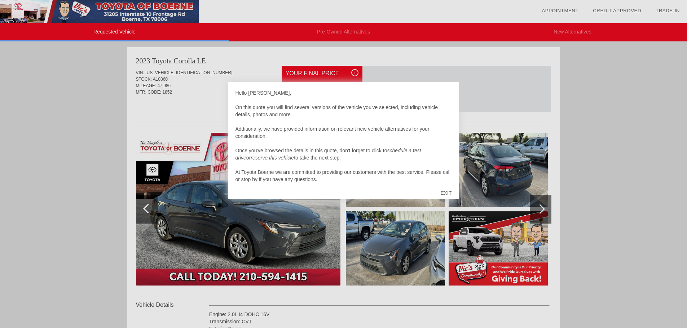 This screenshot has height=328, width=687. What do you see at coordinates (667, 10) in the screenshot?
I see `a: Trade-In` at bounding box center [667, 10].